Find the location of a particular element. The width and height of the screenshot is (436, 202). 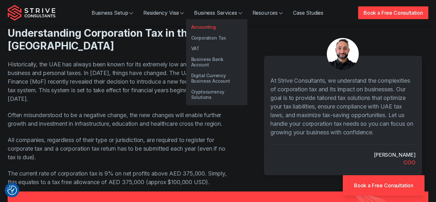

p: At Strive Consultants, we understand the complexities of corporation tax and its impact on busine... is located at coordinates (343, 106).